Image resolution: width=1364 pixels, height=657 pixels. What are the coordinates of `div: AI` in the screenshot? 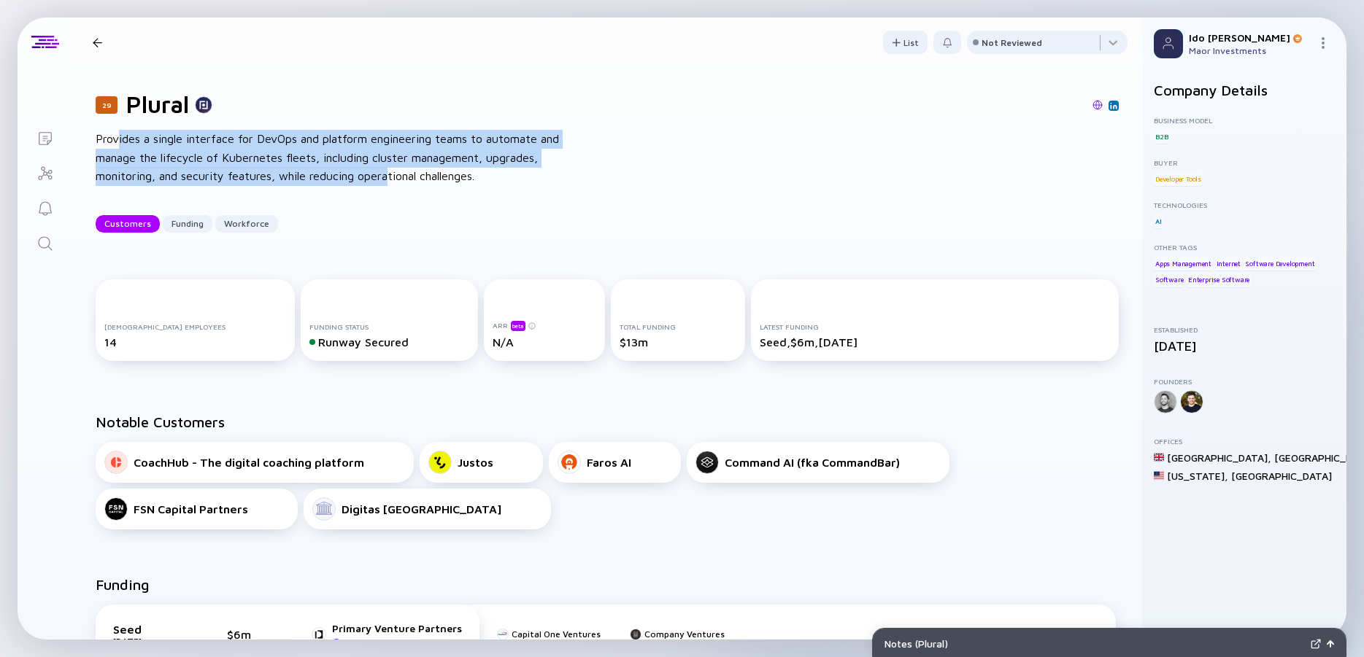 It's located at (1158, 221).